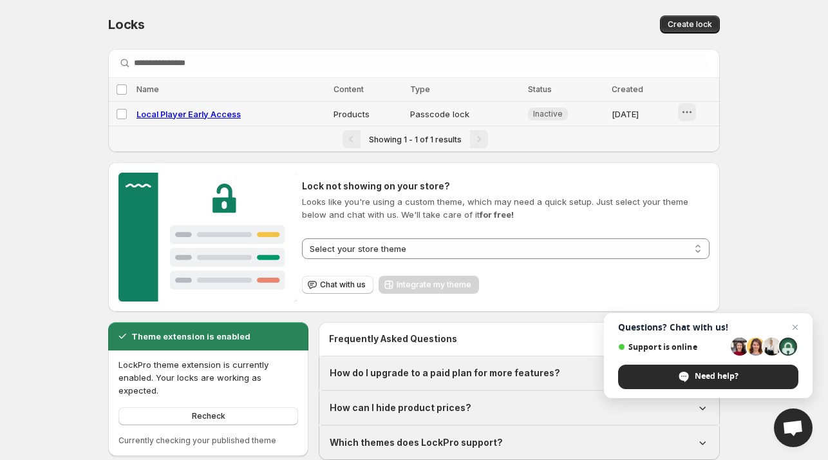 Image resolution: width=828 pixels, height=460 pixels. I want to click on span: Showing 1 - 1 of 1 results, so click(415, 139).